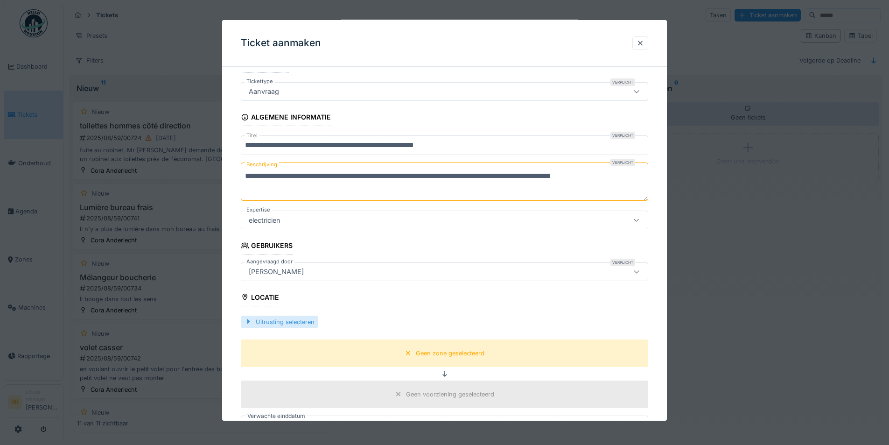  I want to click on div: electricien, so click(265, 220).